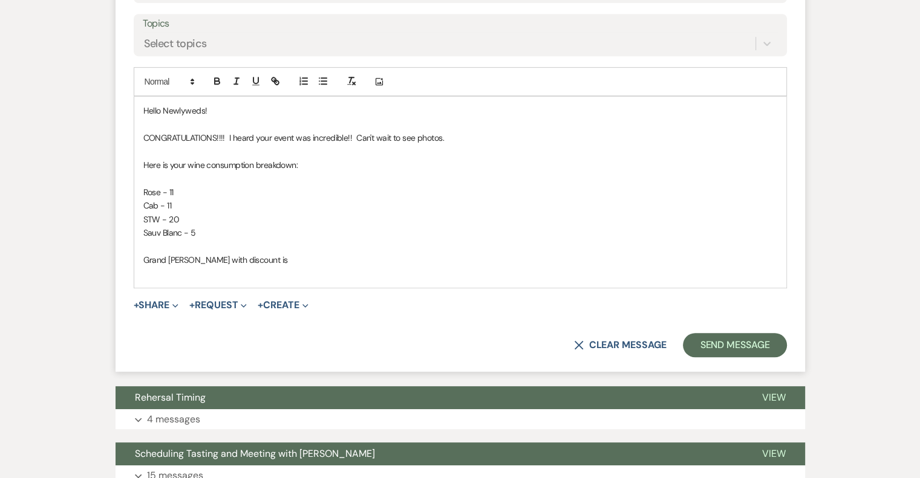  I want to click on p: Hello Newlyweds!, so click(460, 111).